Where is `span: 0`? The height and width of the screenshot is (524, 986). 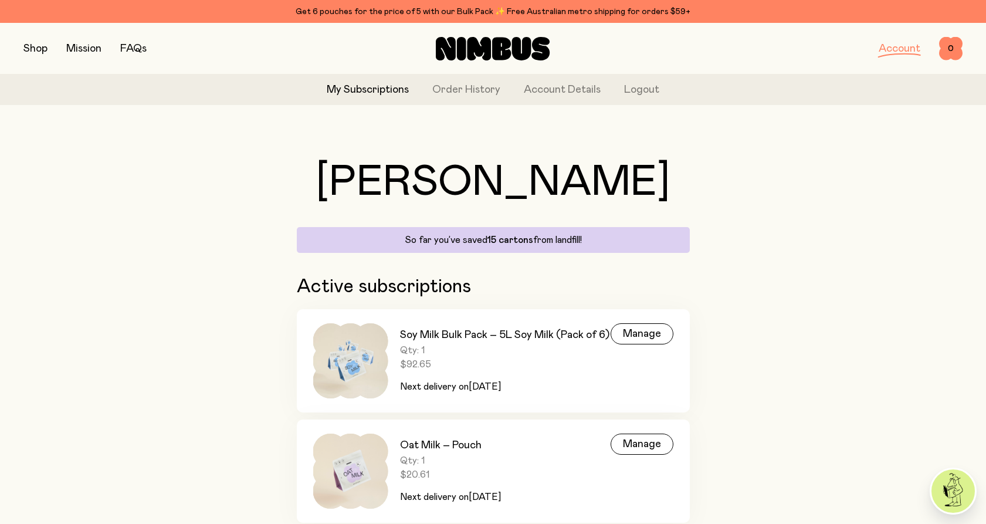
span: 0 is located at coordinates (951, 49).